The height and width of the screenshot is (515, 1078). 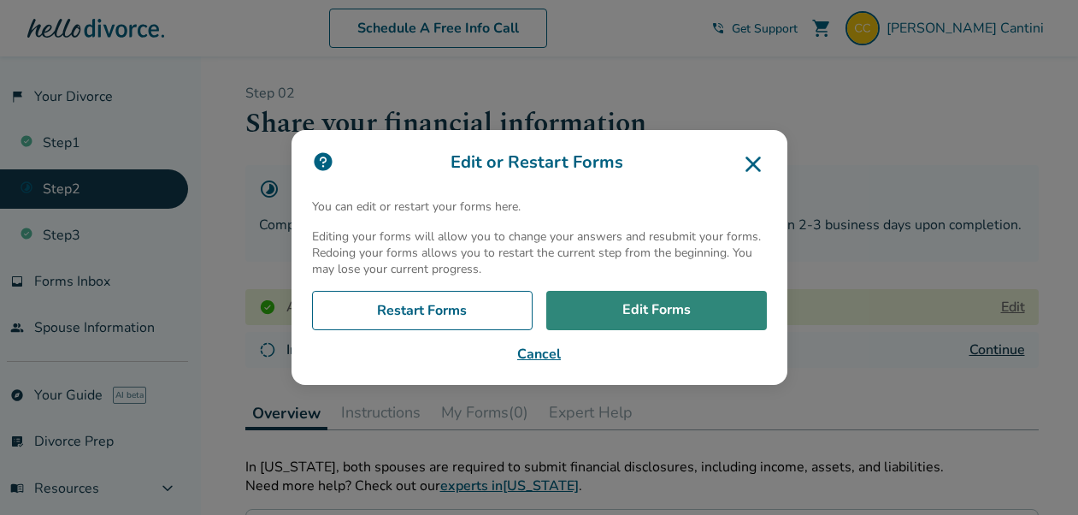 I want to click on img: icon, so click(x=323, y=162).